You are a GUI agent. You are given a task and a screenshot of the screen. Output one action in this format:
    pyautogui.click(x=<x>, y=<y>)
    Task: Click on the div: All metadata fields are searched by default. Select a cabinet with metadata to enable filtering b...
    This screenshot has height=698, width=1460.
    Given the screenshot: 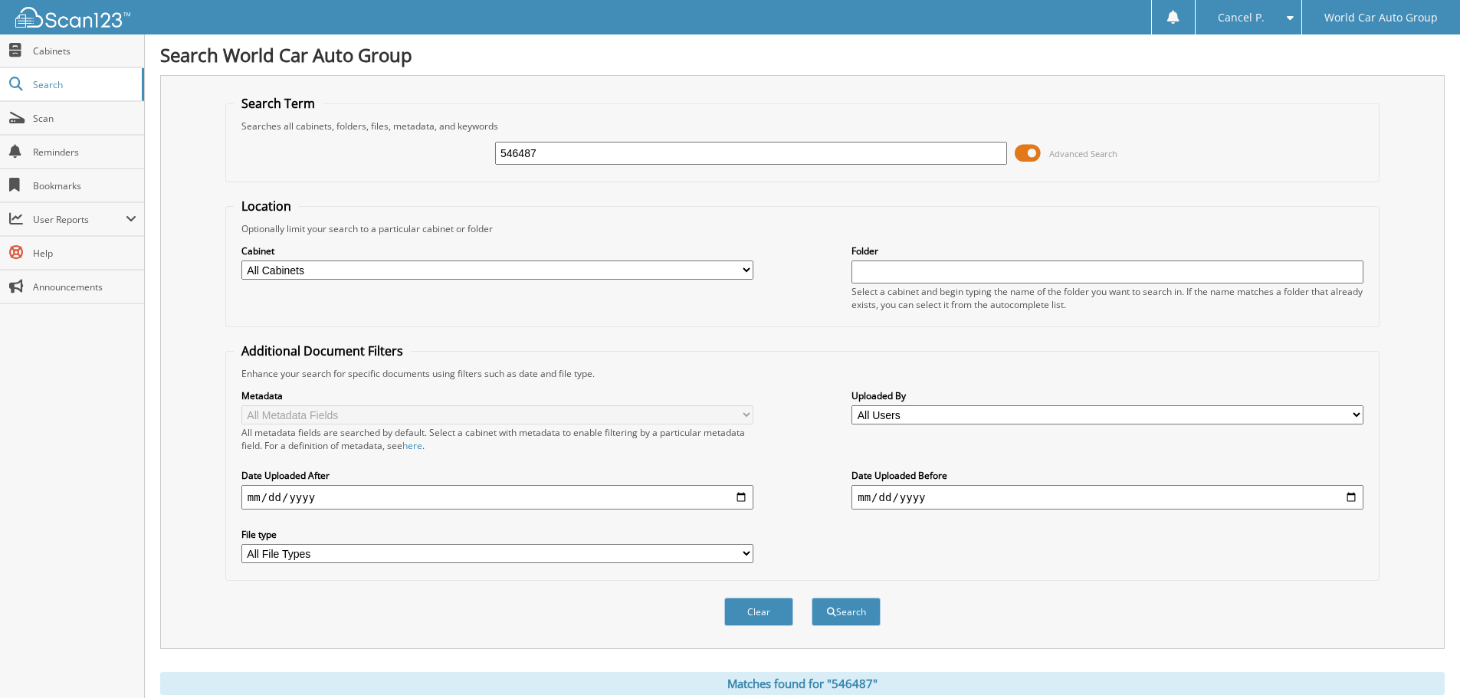 What is the action you would take?
    pyautogui.click(x=497, y=439)
    